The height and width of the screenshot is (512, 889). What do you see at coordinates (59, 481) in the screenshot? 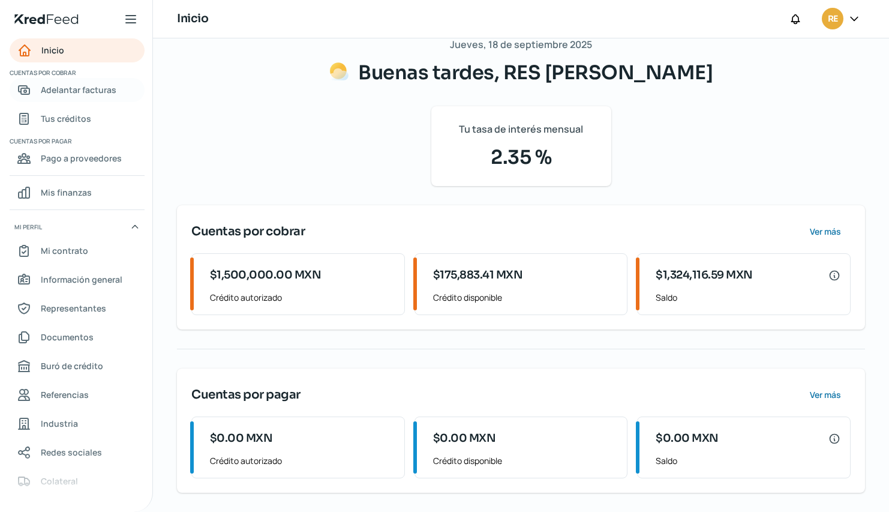
I see `span: Colateral` at bounding box center [59, 481].